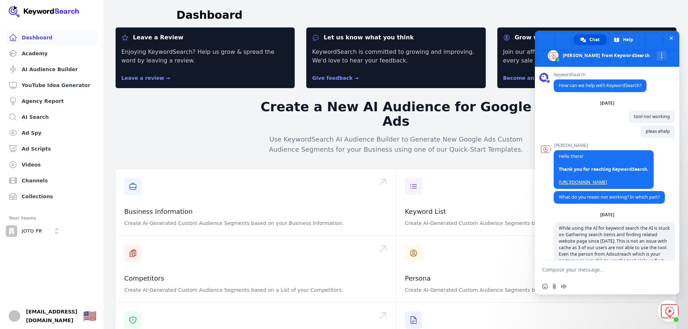  I want to click on a: Ad Spy, so click(52, 133).